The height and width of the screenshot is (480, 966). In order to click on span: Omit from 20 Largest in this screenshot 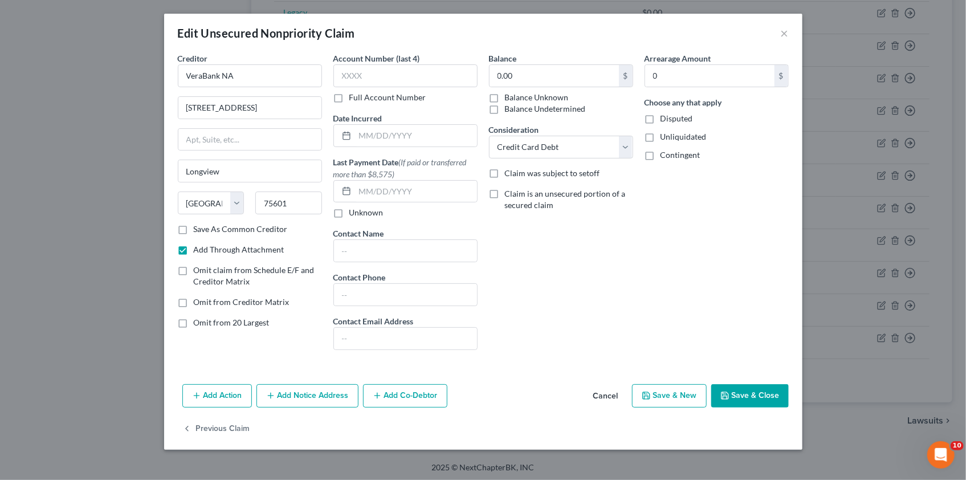, I will do `click(231, 322)`.